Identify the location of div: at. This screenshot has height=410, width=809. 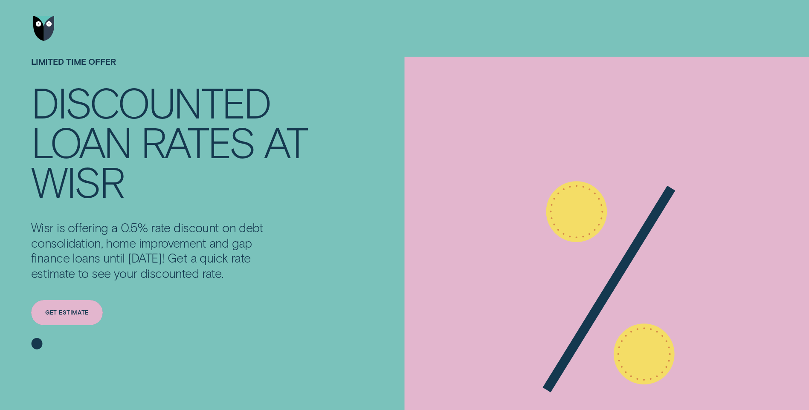
(285, 142).